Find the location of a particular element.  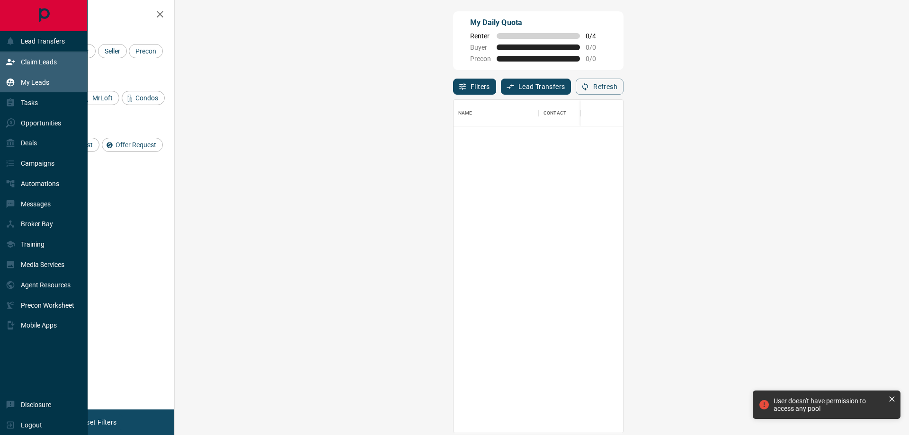

button: Lead Transfers is located at coordinates (536, 87).